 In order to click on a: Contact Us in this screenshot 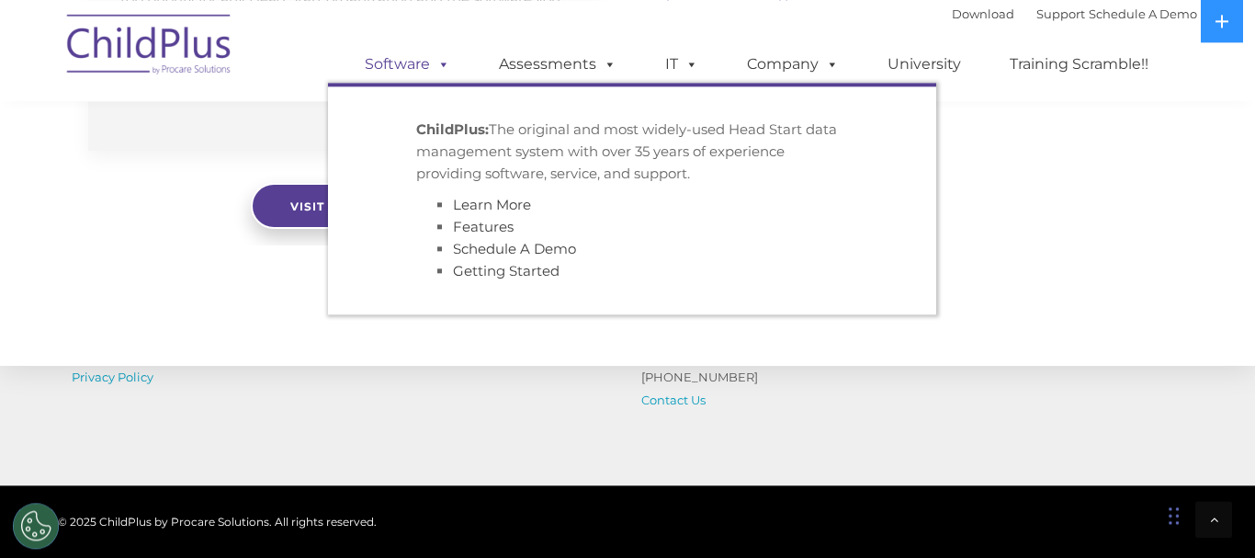, I will do `click(674, 400)`.